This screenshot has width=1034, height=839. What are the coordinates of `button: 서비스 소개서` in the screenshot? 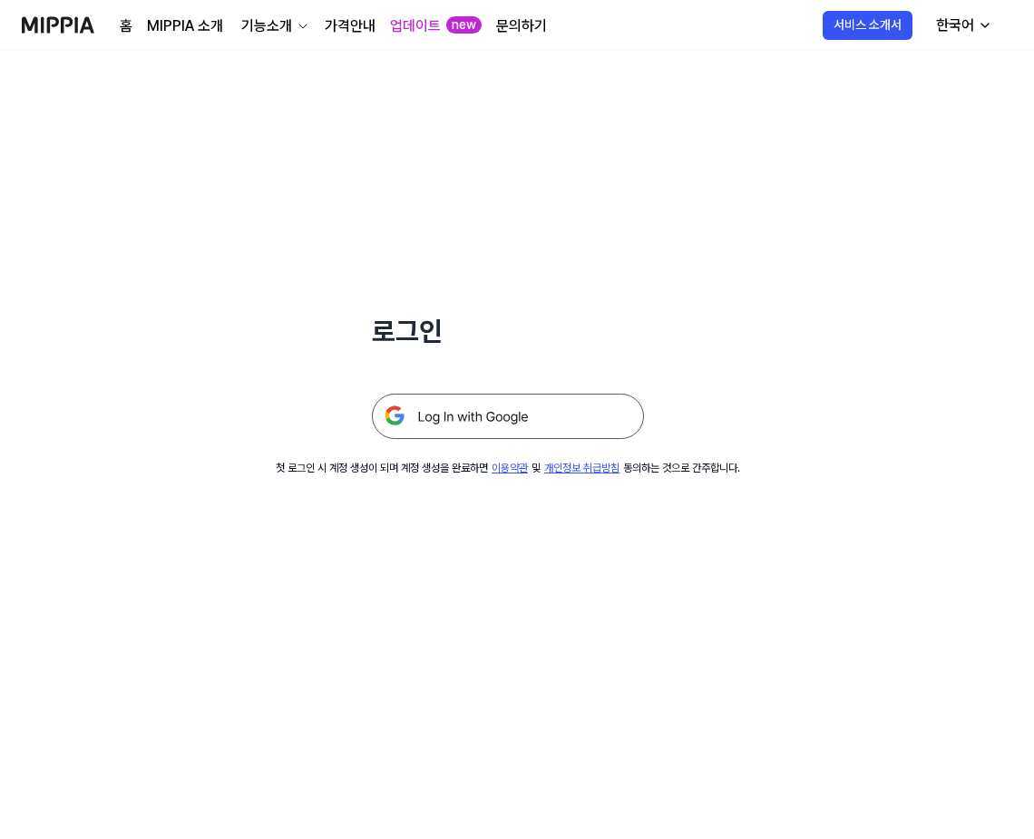 It's located at (867, 25).